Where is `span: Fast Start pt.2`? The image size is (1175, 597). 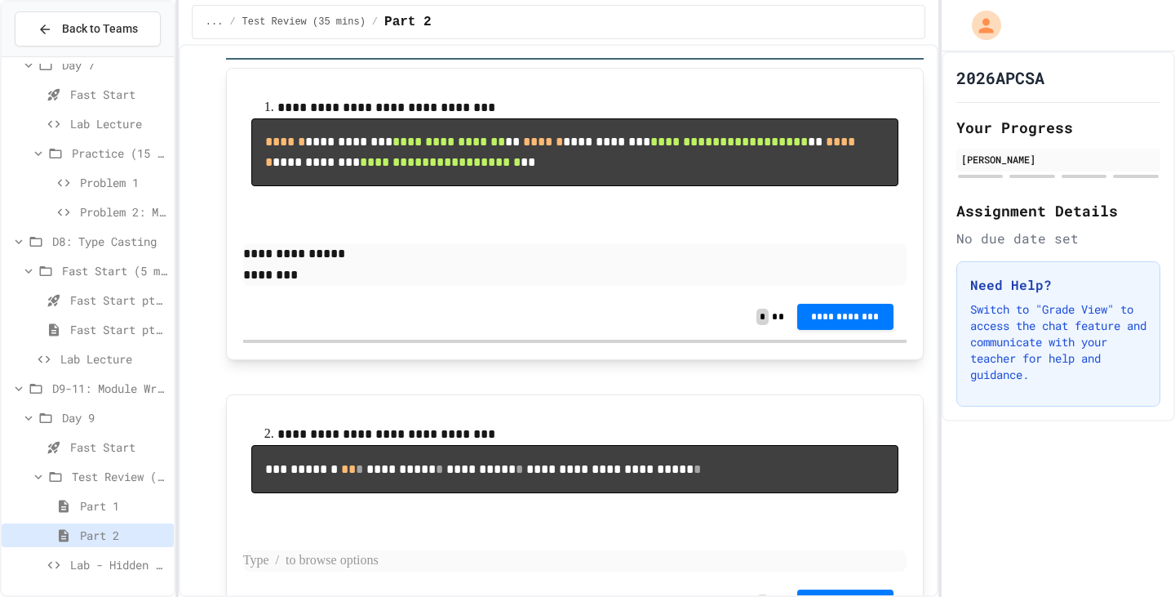 span: Fast Start pt.2 is located at coordinates (118, 329).